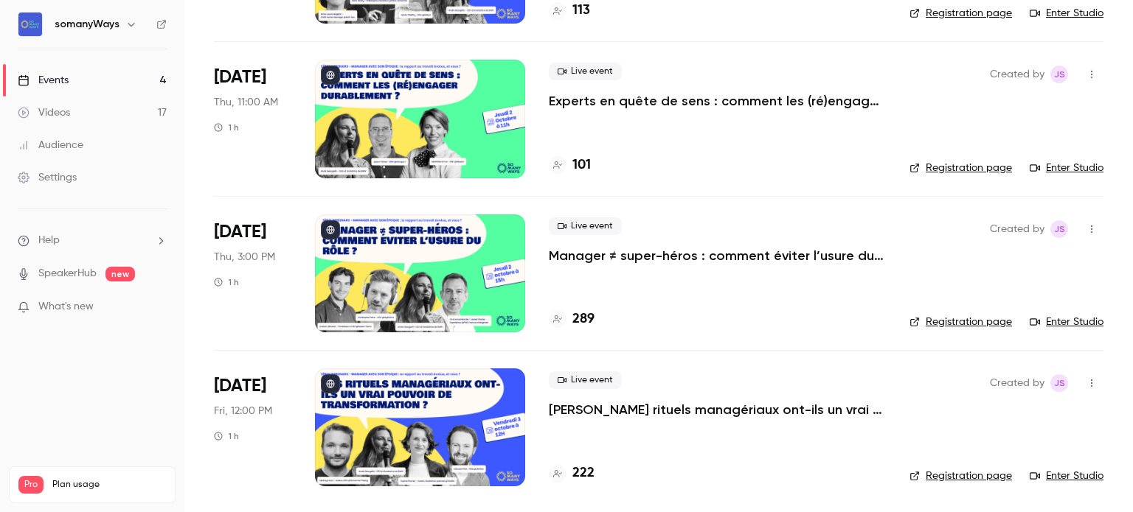 This screenshot has height=512, width=1133. What do you see at coordinates (581, 165) in the screenshot?
I see `h4: 101` at bounding box center [581, 165].